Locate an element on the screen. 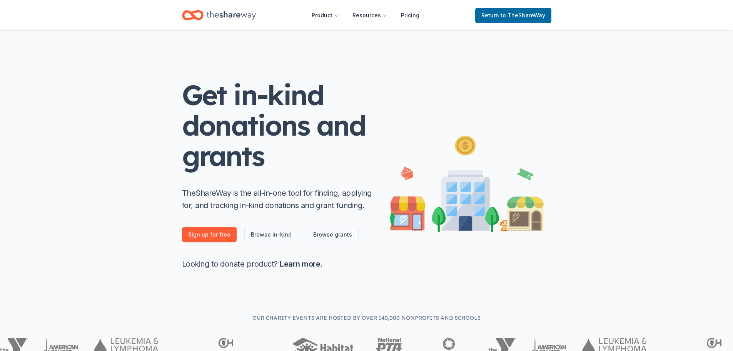 The image size is (733, 351). a: Browse grants is located at coordinates (333, 234).